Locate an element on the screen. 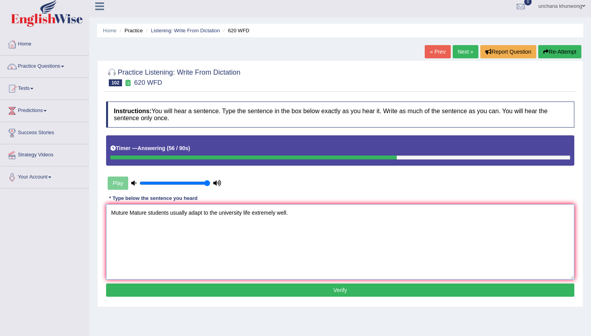 This screenshot has height=336, width=591. a: Predictions is located at coordinates (45, 110).